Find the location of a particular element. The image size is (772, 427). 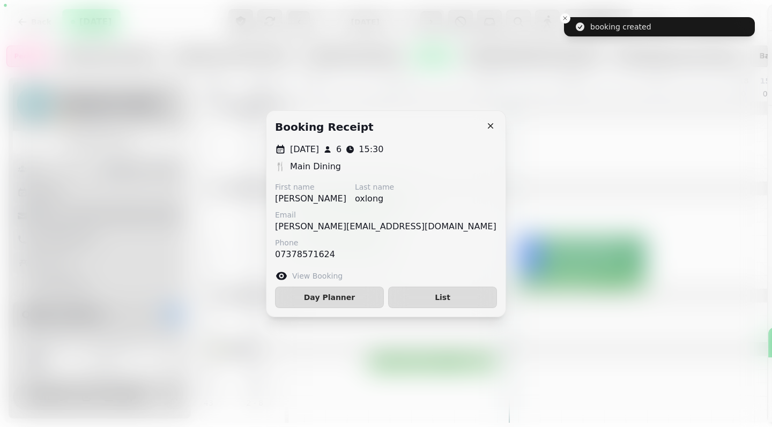

p: 6 is located at coordinates (339, 150).